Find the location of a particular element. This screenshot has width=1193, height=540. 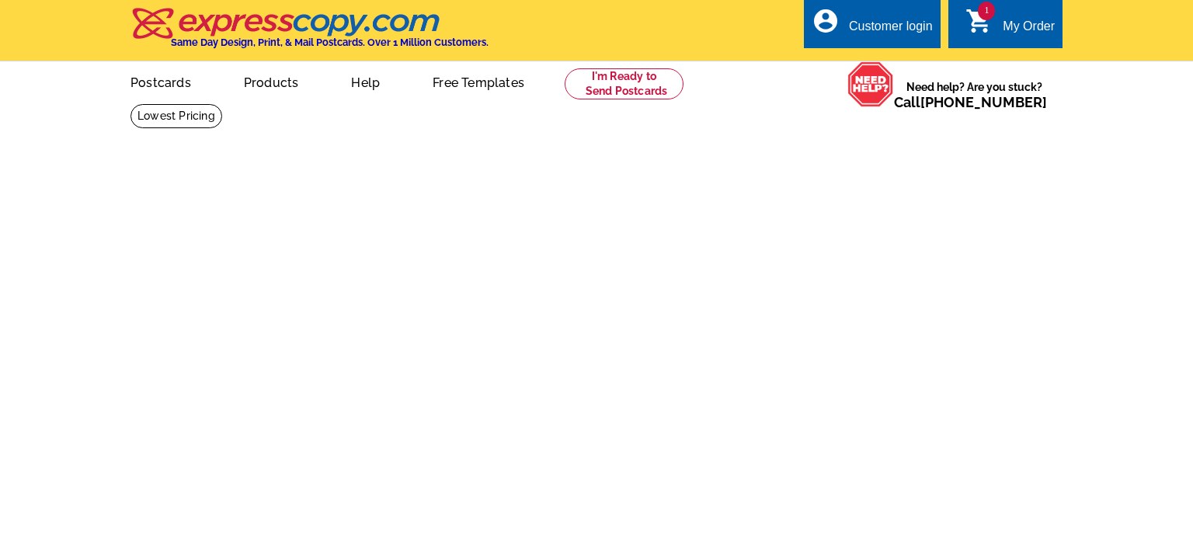

i: shopping_cart is located at coordinates (979, 21).